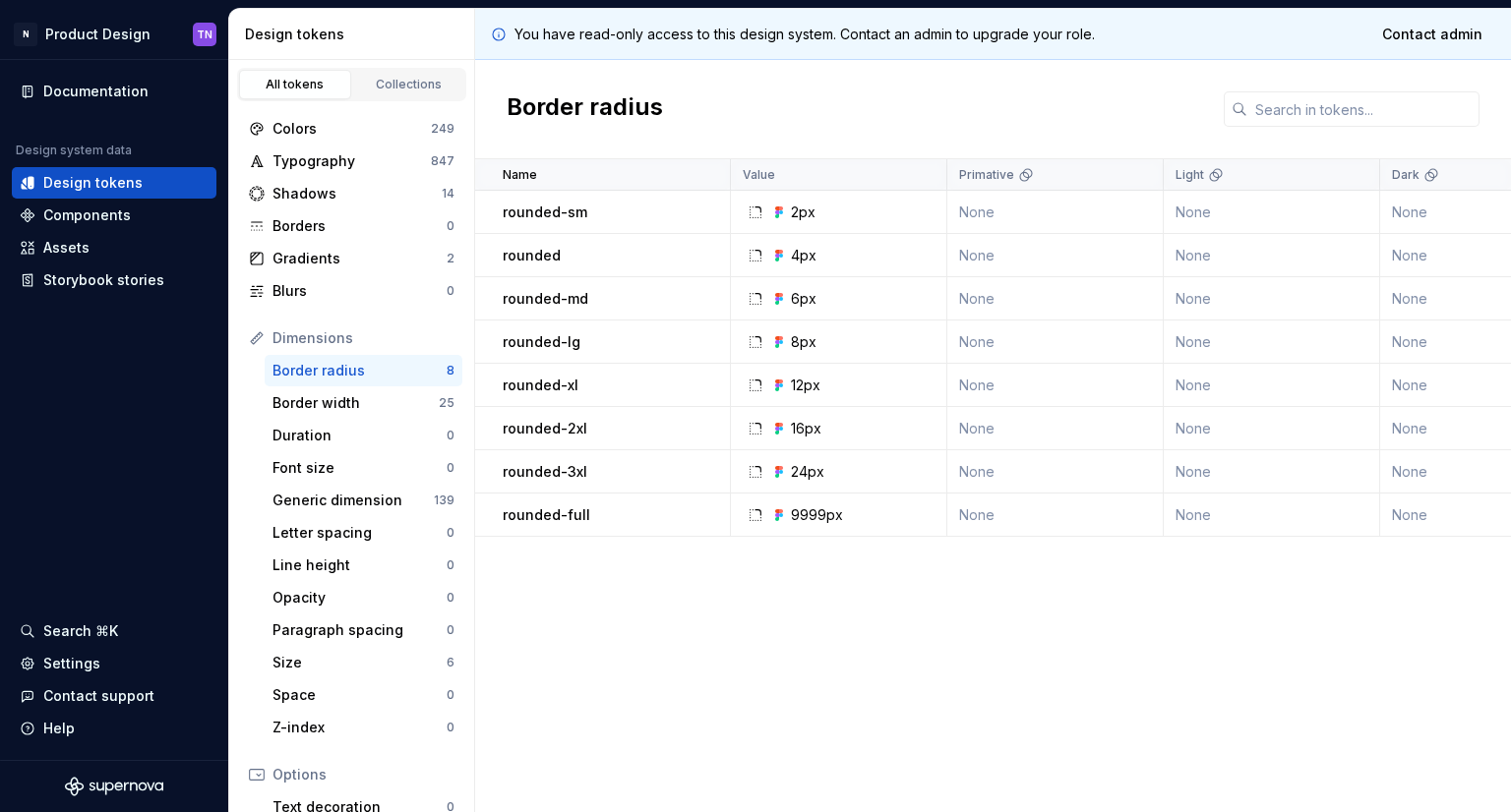 Image resolution: width=1511 pixels, height=812 pixels. What do you see at coordinates (59, 728) in the screenshot?
I see `div: Help` at bounding box center [59, 728].